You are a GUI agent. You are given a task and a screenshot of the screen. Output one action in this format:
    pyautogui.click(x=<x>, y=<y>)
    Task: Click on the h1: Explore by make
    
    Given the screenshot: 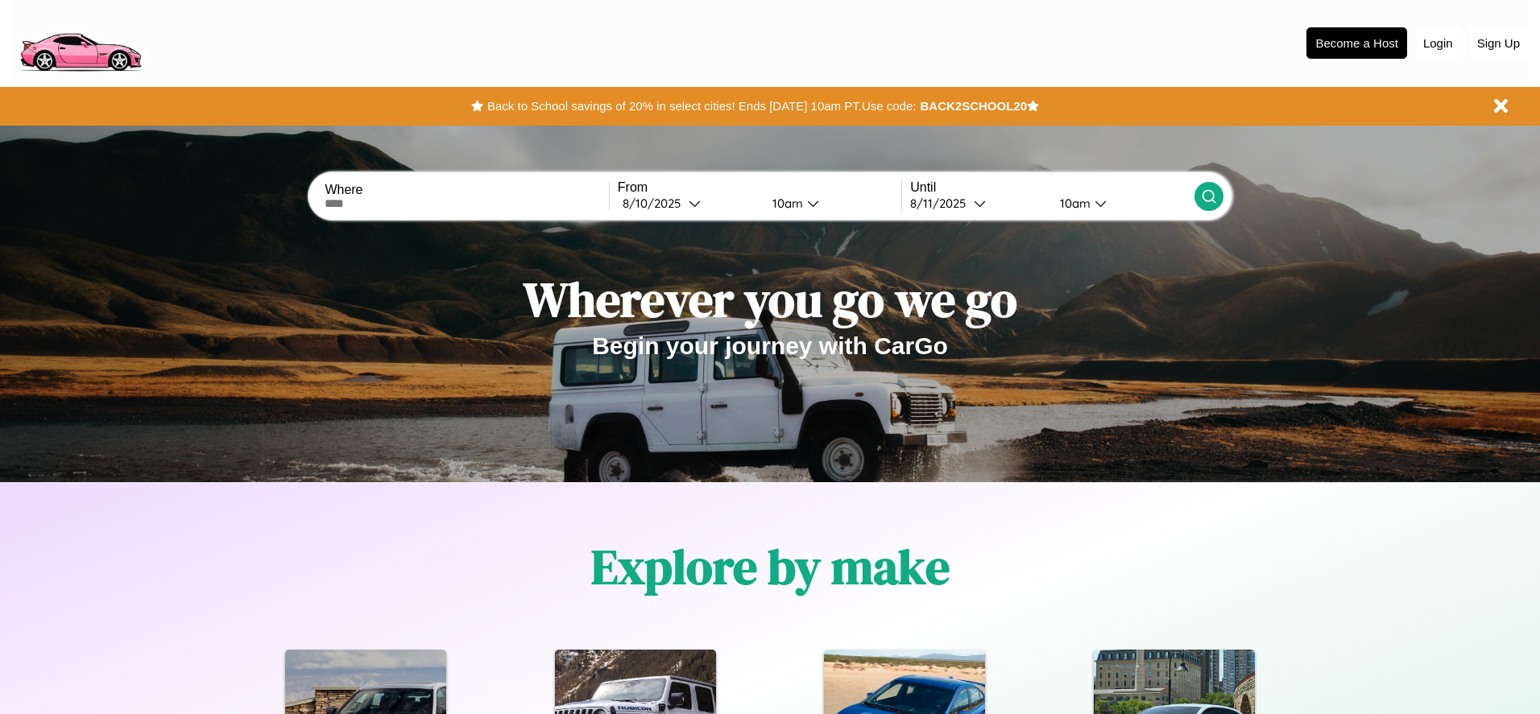 What is the action you would take?
    pyautogui.click(x=770, y=567)
    